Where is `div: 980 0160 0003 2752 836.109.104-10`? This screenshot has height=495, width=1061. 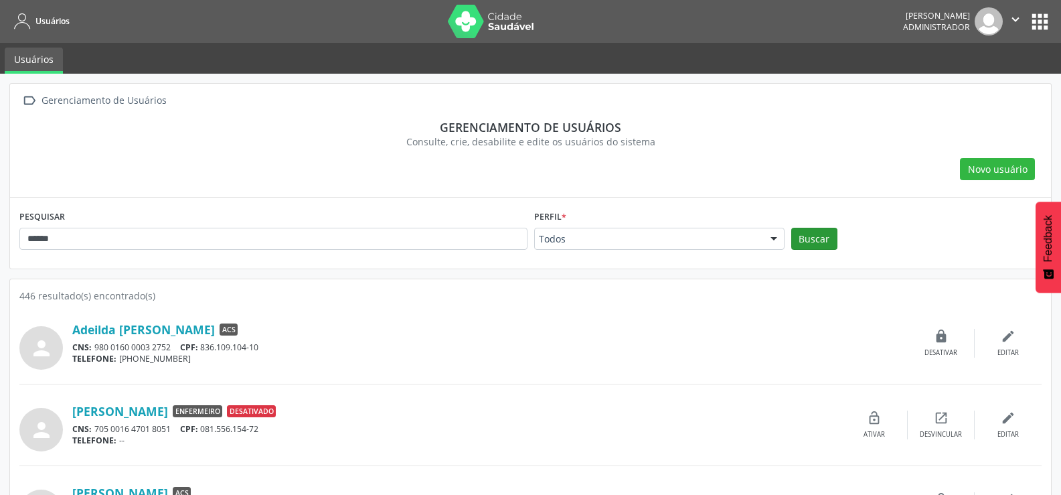
div: 980 0160 0003 2752 836.109.104-10 is located at coordinates (490, 347).